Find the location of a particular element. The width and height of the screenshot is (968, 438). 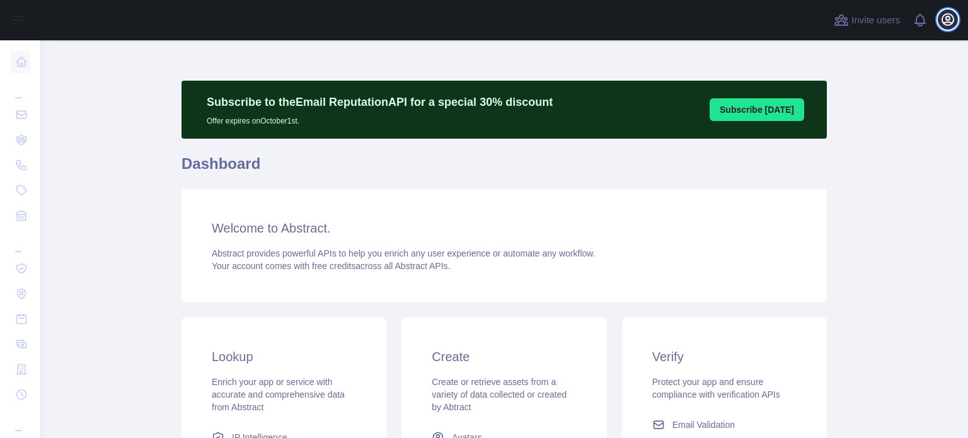

span: Create or retrieve assets from a variety of data collected or created by Abtract is located at coordinates (499, 395).